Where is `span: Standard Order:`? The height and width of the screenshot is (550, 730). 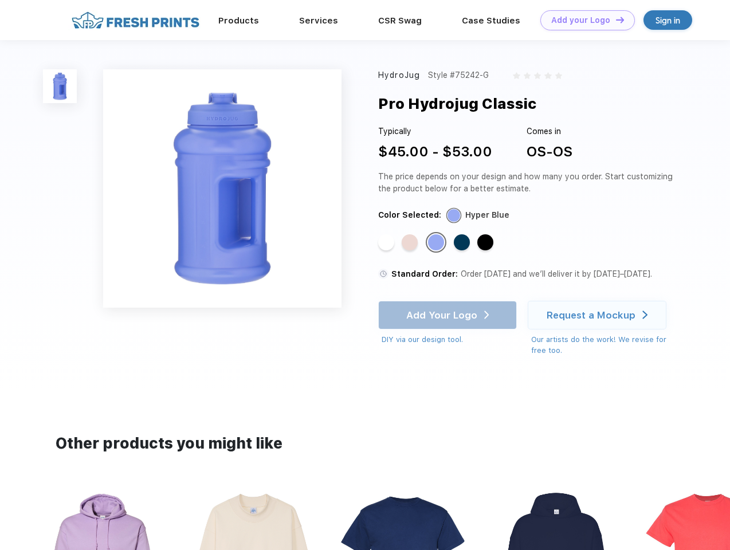
span: Standard Order: is located at coordinates (425, 274).